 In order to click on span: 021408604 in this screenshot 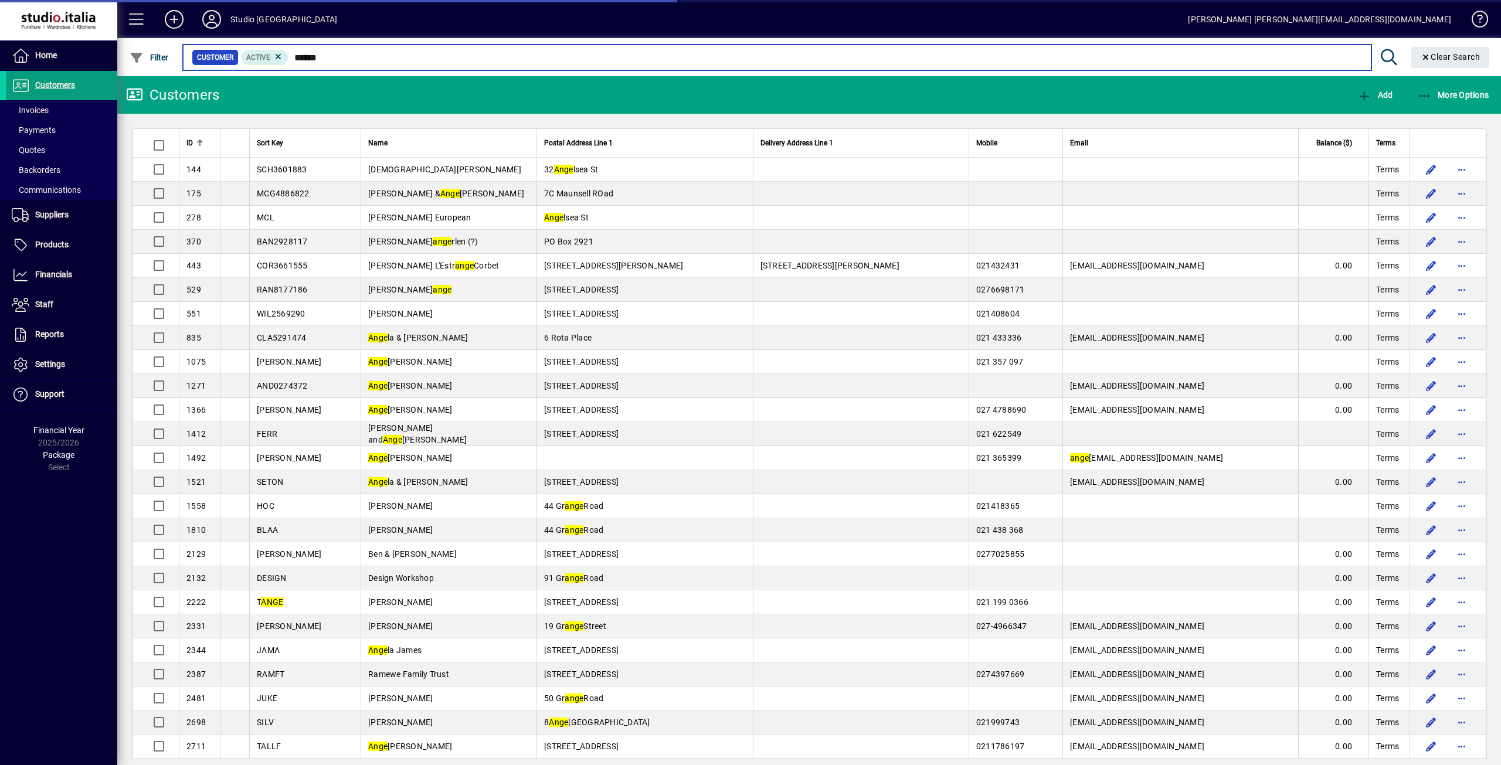, I will do `click(998, 314)`.